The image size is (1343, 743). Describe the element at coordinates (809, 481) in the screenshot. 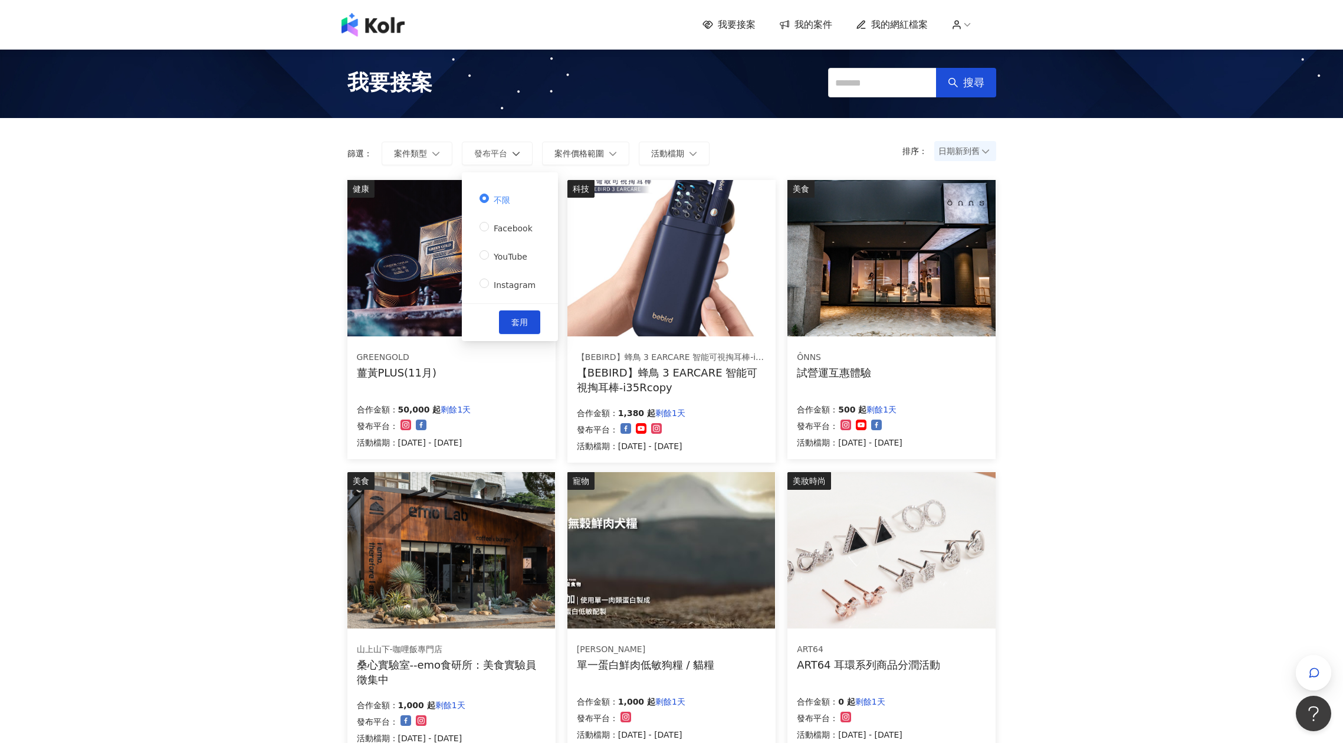

I see `div: 美妝時尚` at that location.